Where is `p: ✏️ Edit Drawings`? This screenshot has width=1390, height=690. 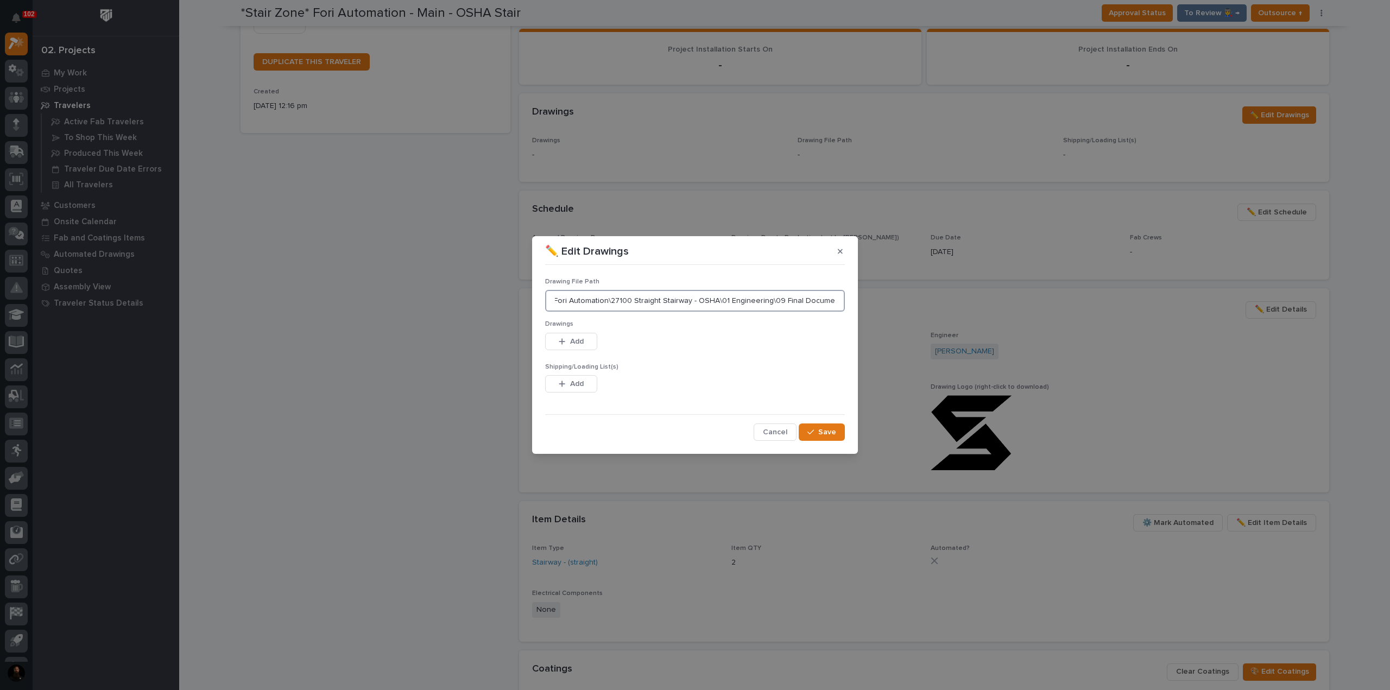 p: ✏️ Edit Drawings is located at coordinates (587, 251).